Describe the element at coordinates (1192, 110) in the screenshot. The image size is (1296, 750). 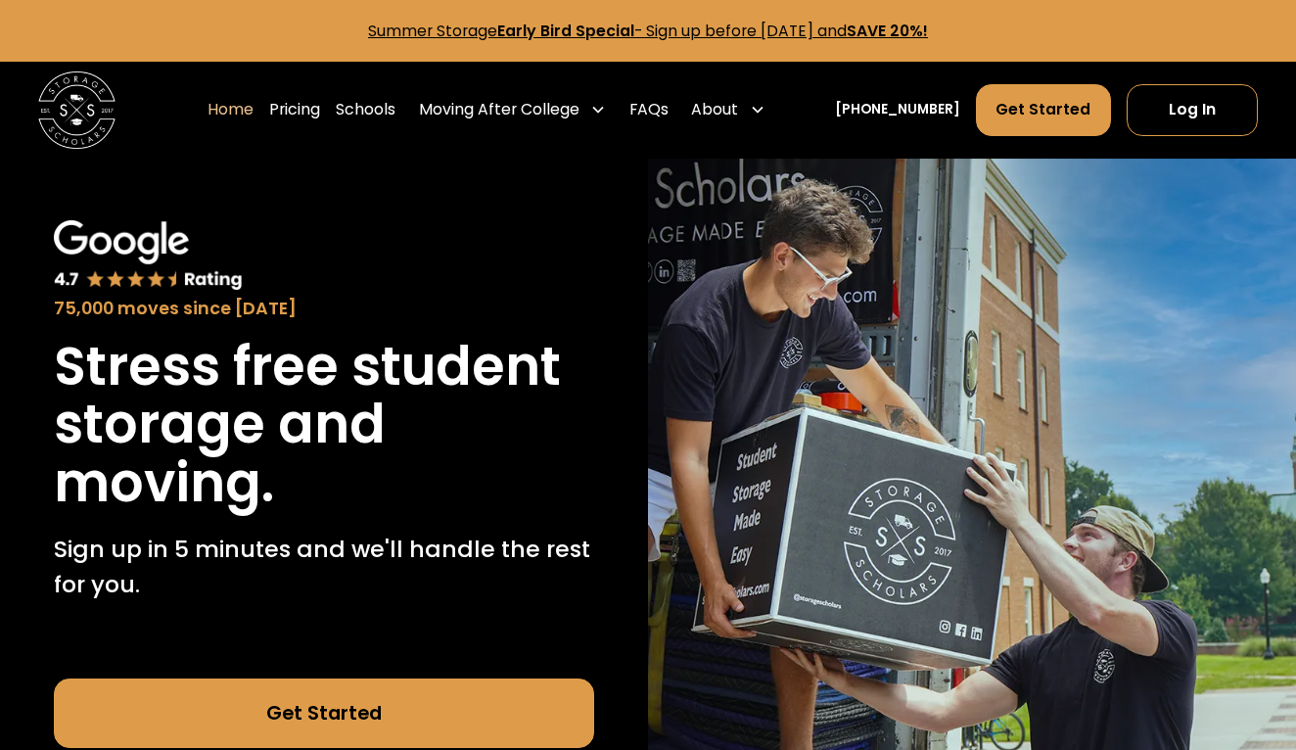
I see `a: Log In` at that location.